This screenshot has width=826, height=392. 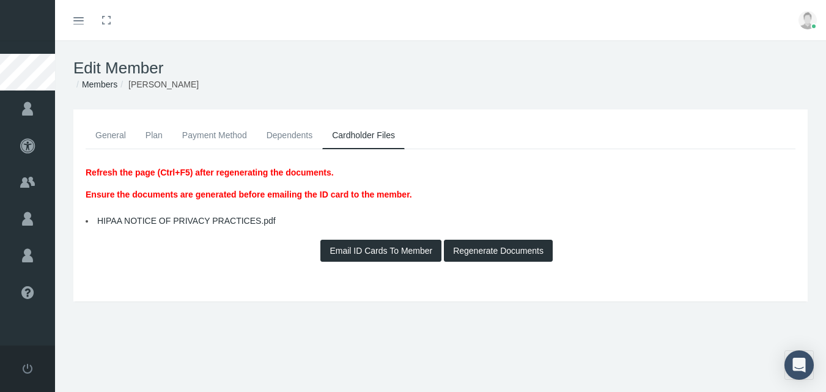 What do you see at coordinates (363, 135) in the screenshot?
I see `a: Cardholder Files` at bounding box center [363, 135].